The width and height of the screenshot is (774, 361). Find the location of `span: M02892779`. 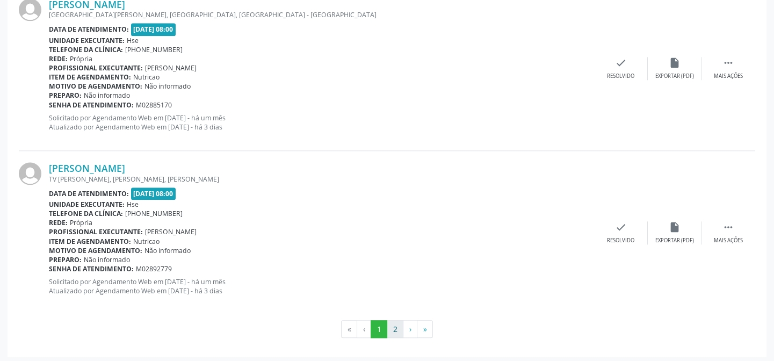

span: M02892779 is located at coordinates (154, 268).